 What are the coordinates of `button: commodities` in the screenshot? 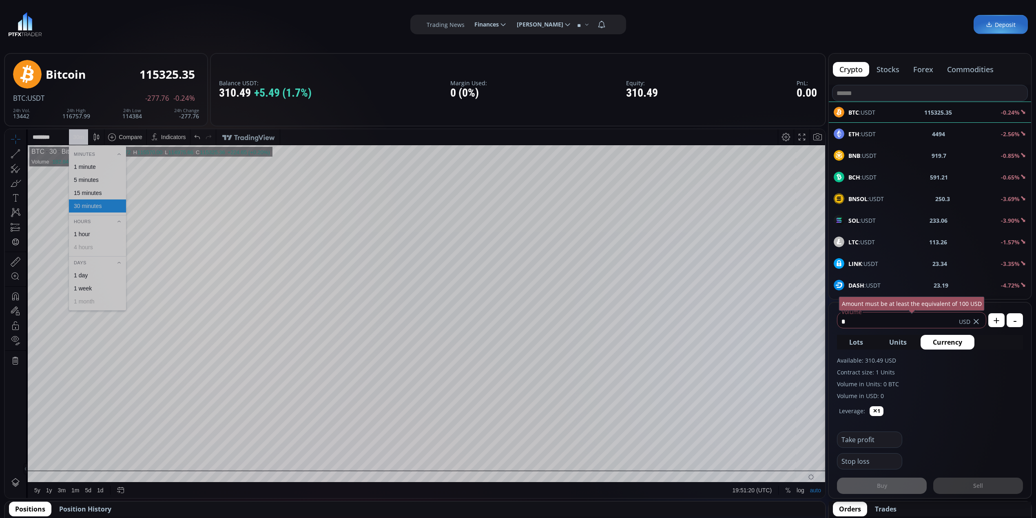 It's located at (970, 69).